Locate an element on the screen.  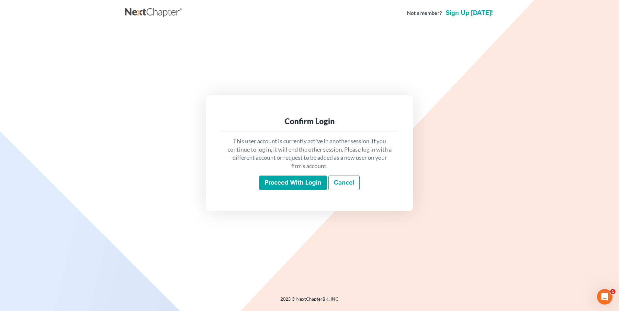
strong: Not a member? is located at coordinates (424, 13).